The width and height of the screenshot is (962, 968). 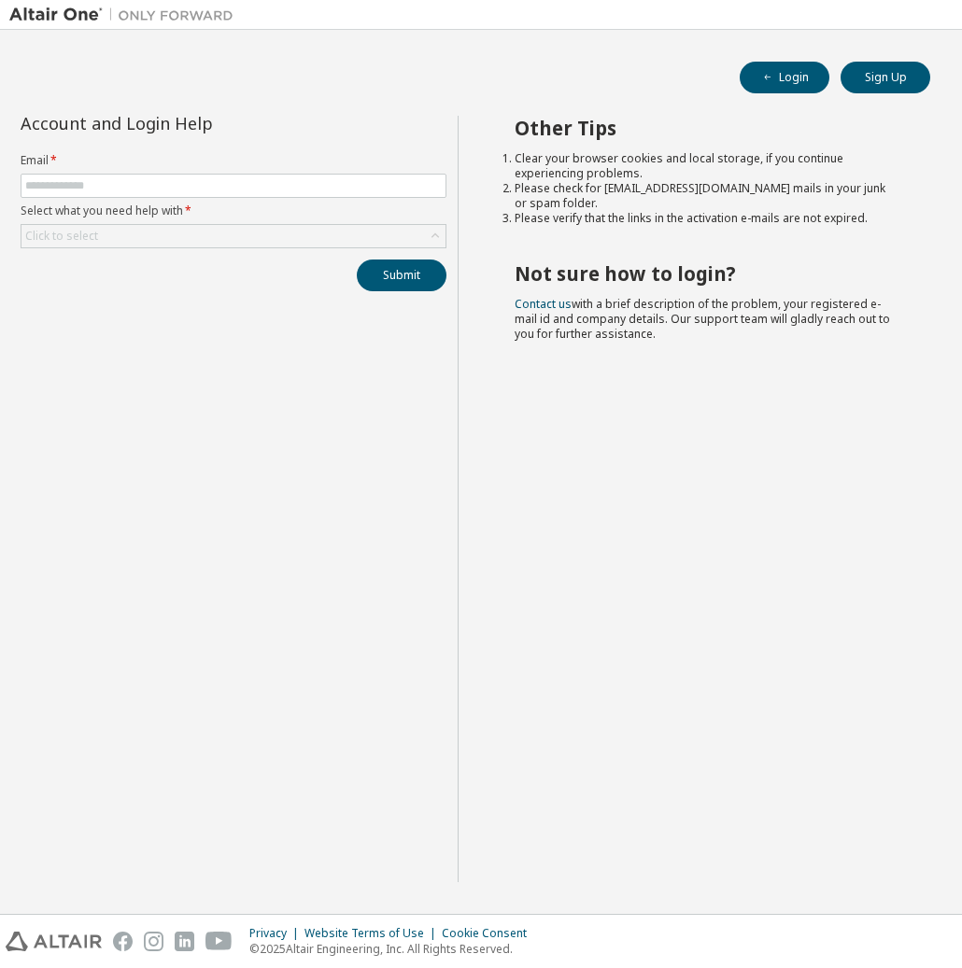 What do you see at coordinates (233, 211) in the screenshot?
I see `label: Select what you need help with` at bounding box center [233, 211].